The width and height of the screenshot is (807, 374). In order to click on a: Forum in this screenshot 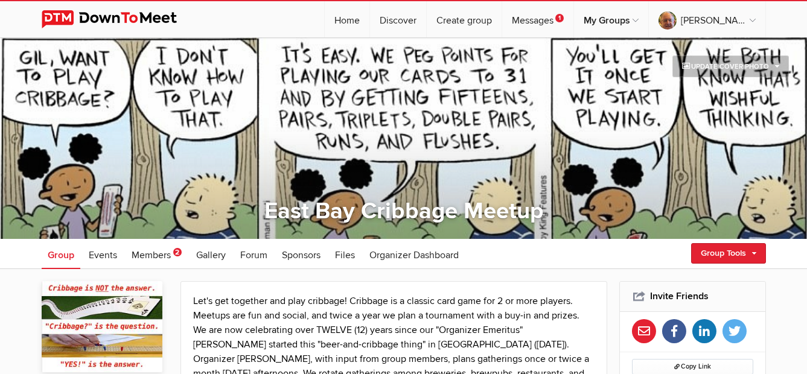, I will do `click(253, 254)`.